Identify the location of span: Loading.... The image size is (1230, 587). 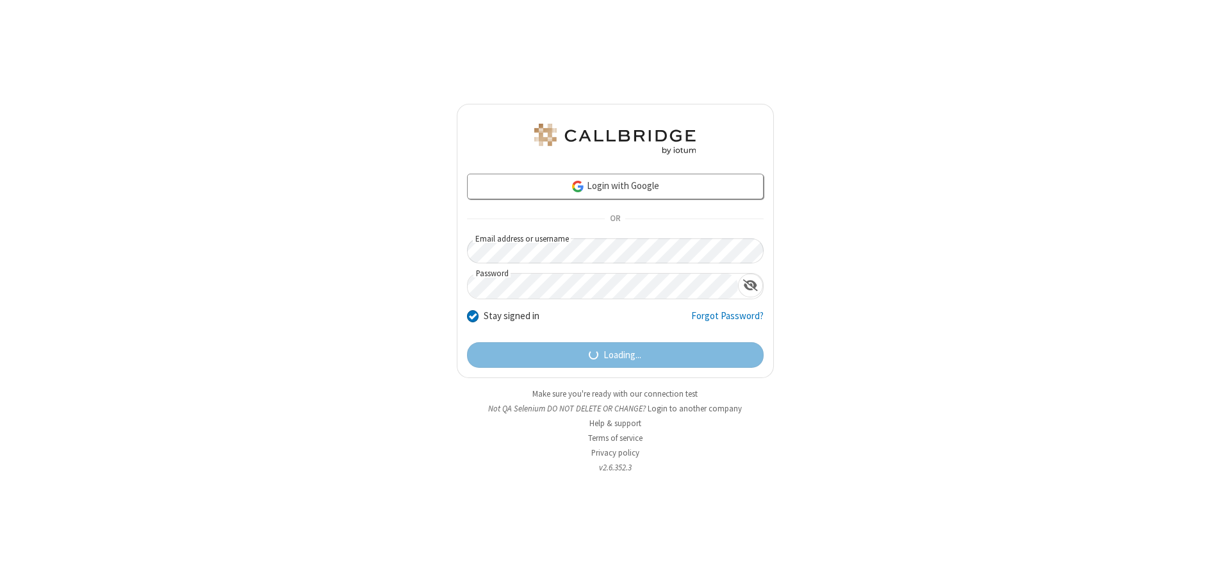
(622, 355).